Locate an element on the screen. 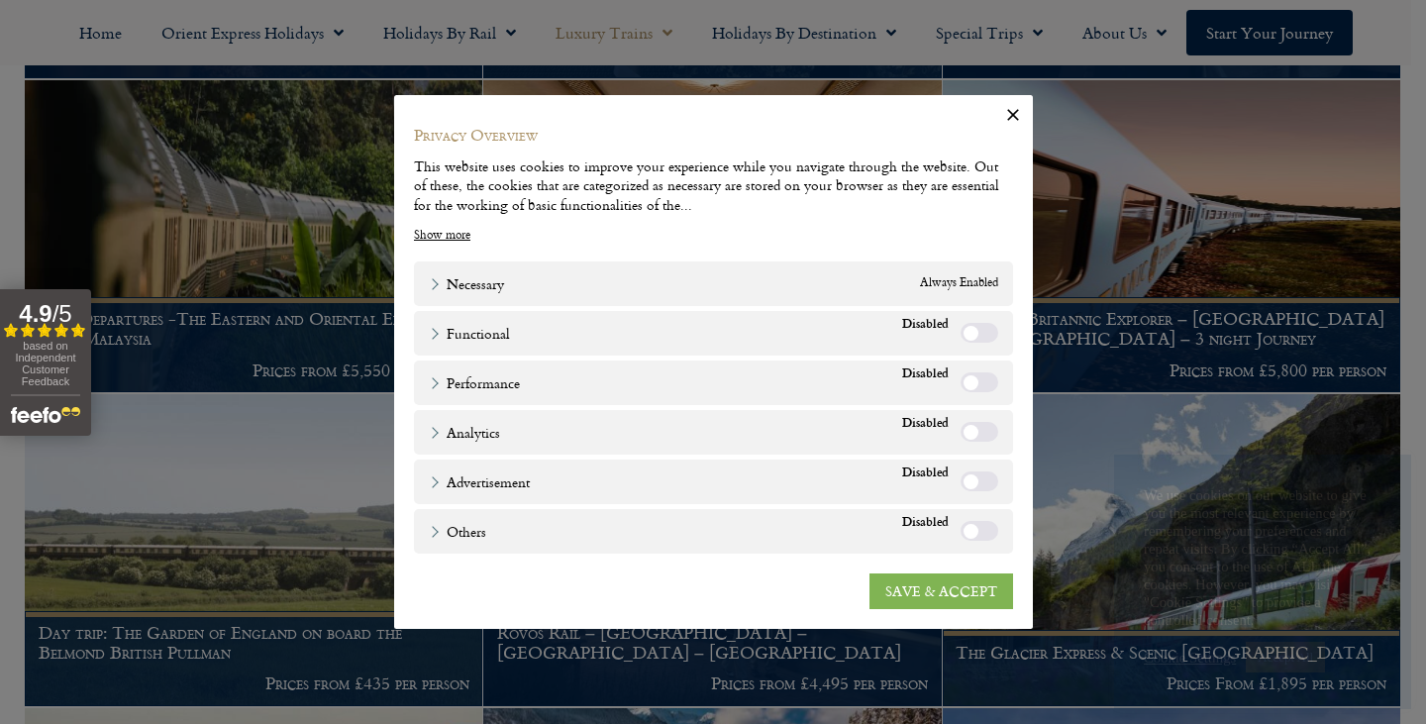 The image size is (1426, 724). h4: Privacy Overview is located at coordinates (713, 135).